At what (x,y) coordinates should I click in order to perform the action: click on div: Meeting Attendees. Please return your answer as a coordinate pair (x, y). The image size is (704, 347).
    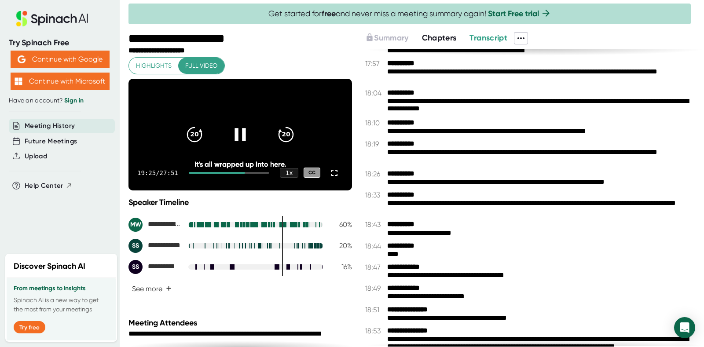
    Looking at the image, I should click on (241, 323).